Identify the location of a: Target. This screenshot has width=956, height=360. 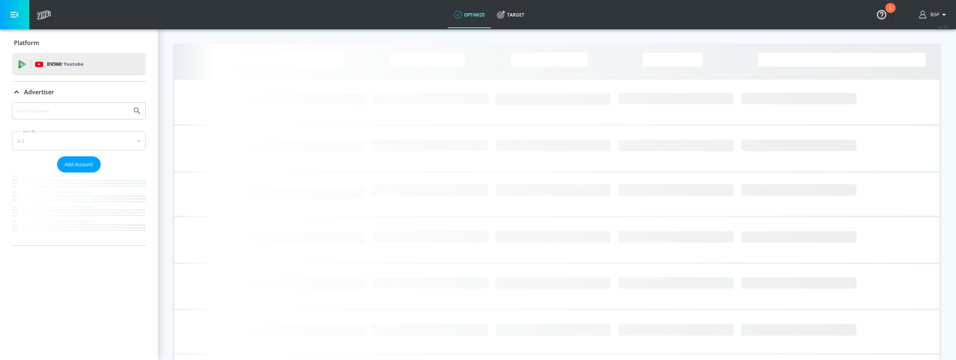
(511, 15).